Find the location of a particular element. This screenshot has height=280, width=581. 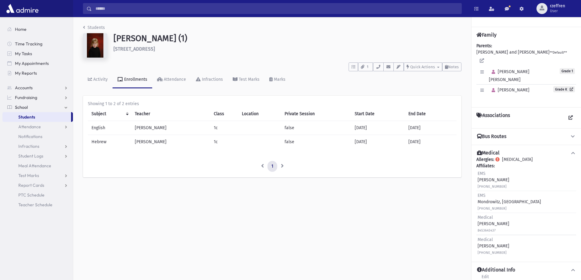

span: My Reports is located at coordinates (26, 73).